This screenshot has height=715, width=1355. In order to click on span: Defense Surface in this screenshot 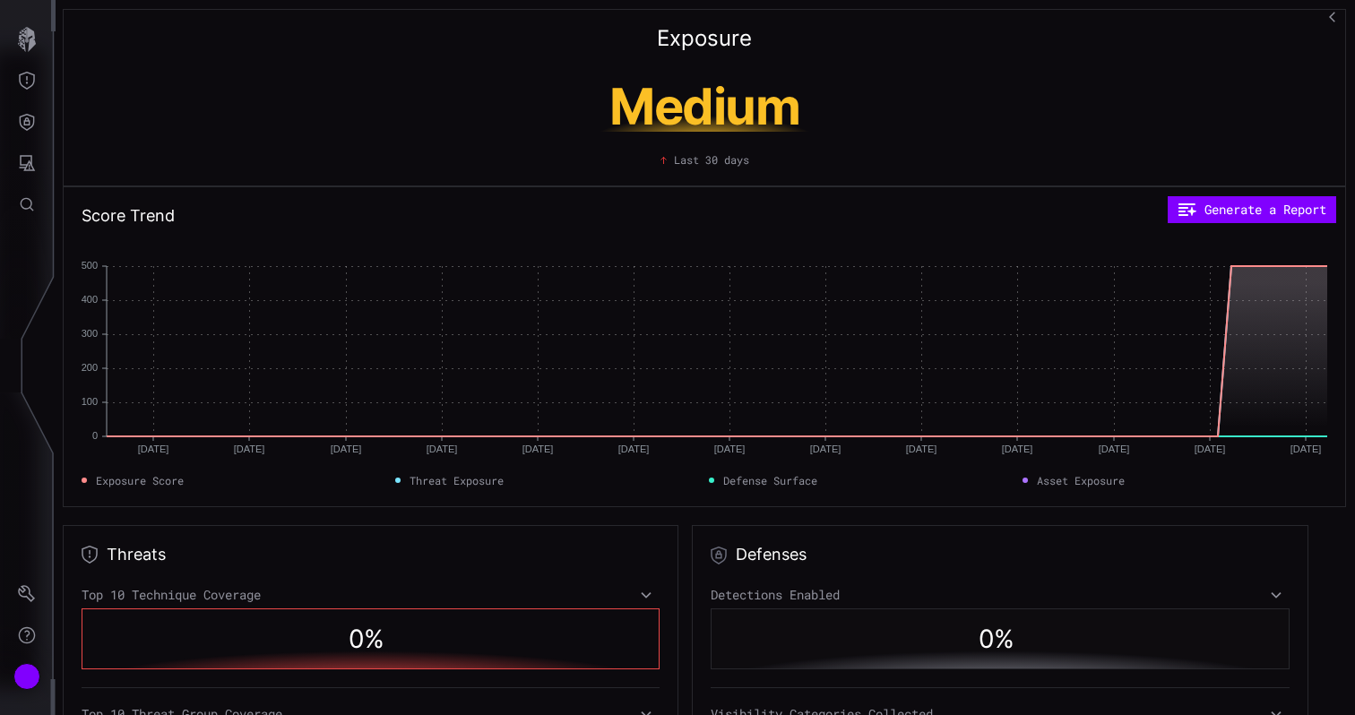, I will do `click(770, 480)`.